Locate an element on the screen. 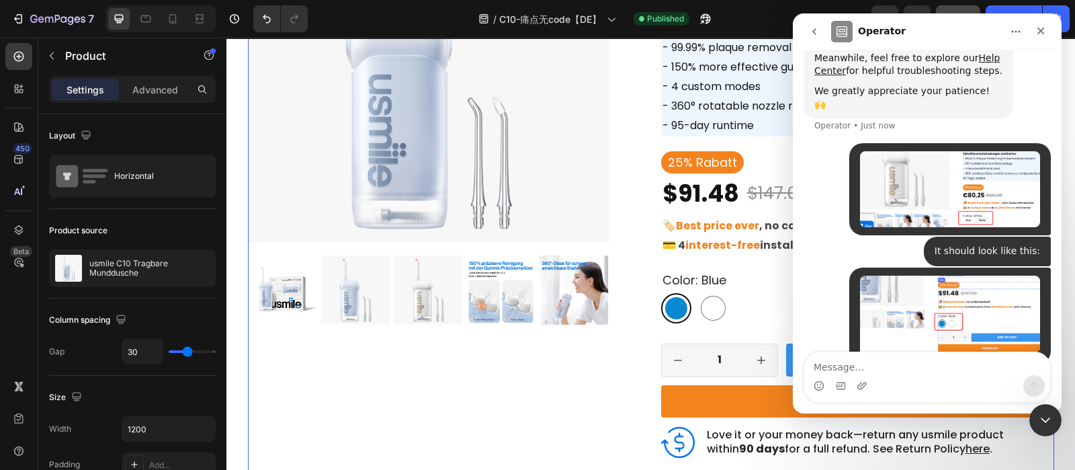 This screenshot has height=470, width=1075. div: Close is located at coordinates (248, 17).